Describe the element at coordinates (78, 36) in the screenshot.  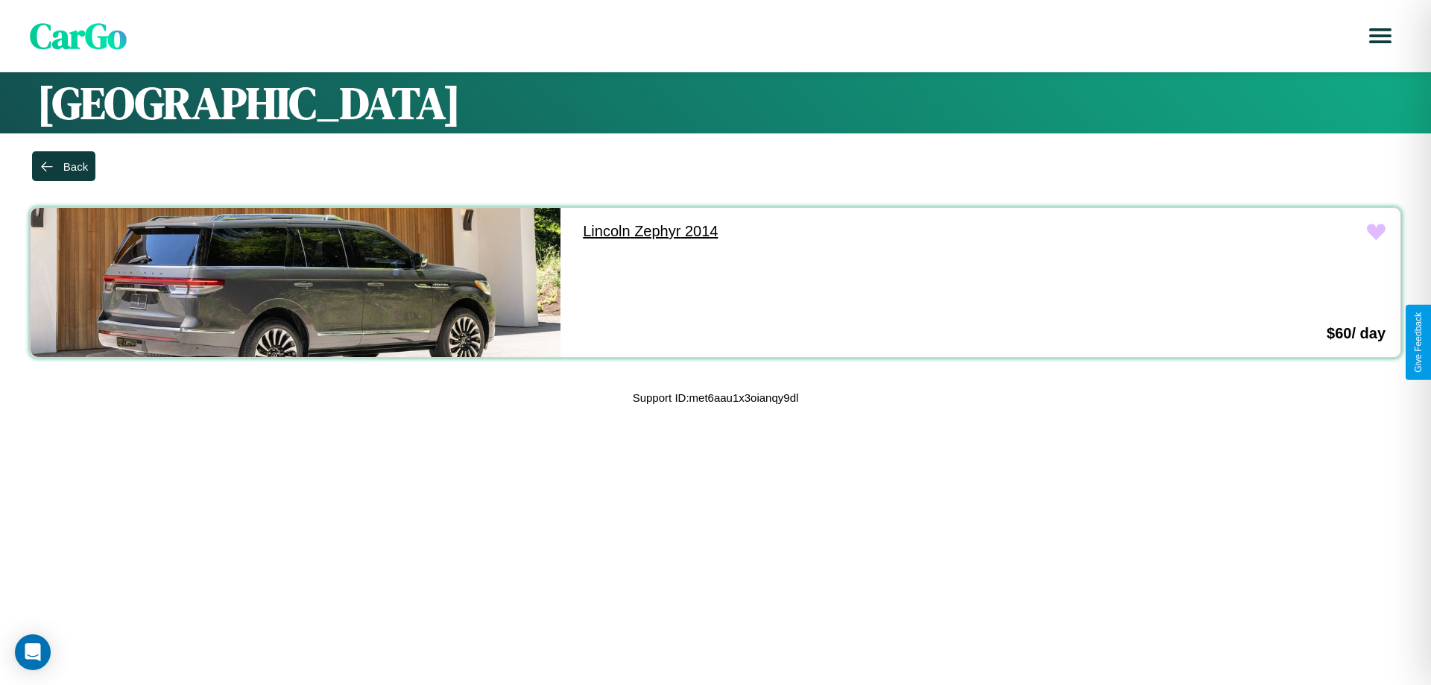
I see `span: CarGo` at that location.